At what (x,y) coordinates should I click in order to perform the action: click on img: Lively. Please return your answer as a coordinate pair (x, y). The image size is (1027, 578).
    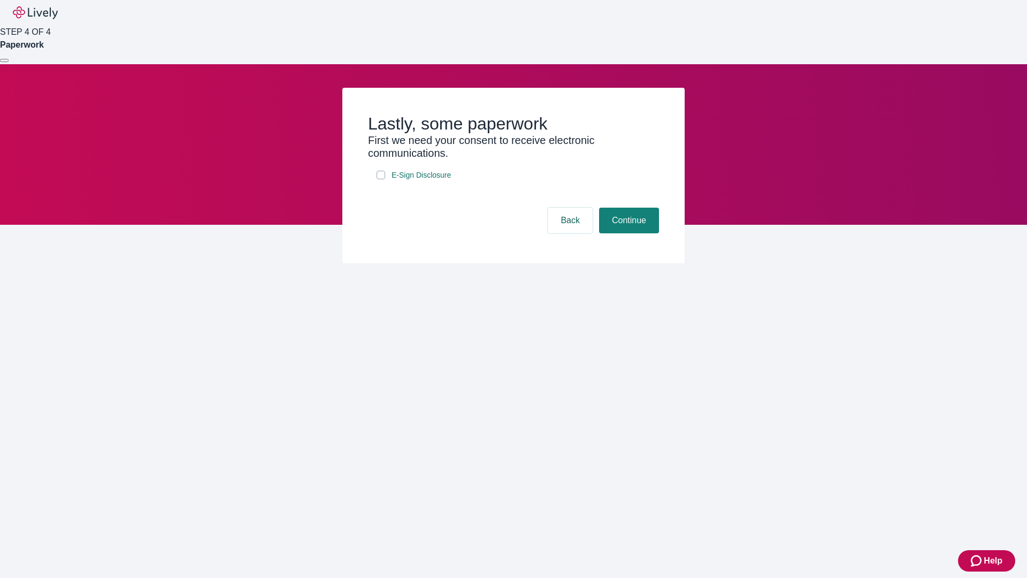
    Looking at the image, I should click on (35, 13).